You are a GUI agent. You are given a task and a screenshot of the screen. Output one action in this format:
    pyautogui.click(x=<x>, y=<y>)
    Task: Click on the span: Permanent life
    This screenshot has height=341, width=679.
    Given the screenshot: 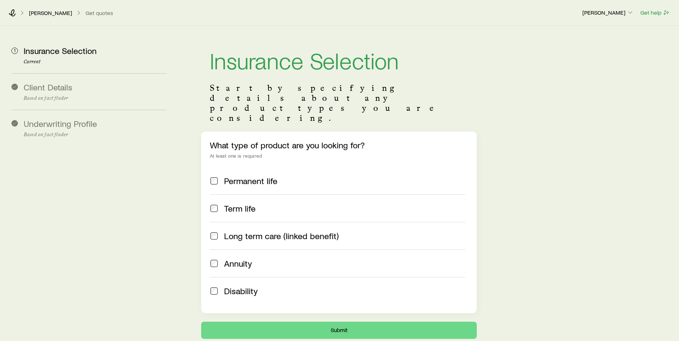 What is the action you would take?
    pyautogui.click(x=250, y=181)
    